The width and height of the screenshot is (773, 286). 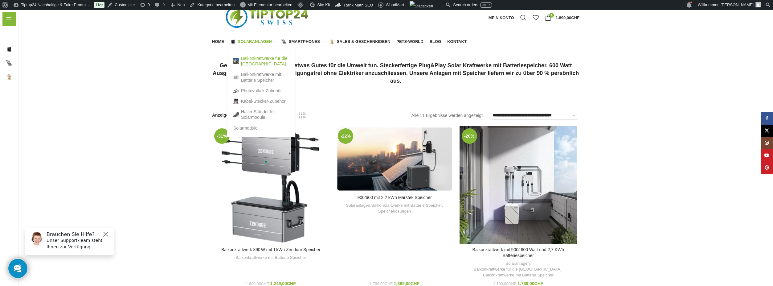 I want to click on img: Photovoltaik Zubehör, so click(x=236, y=91).